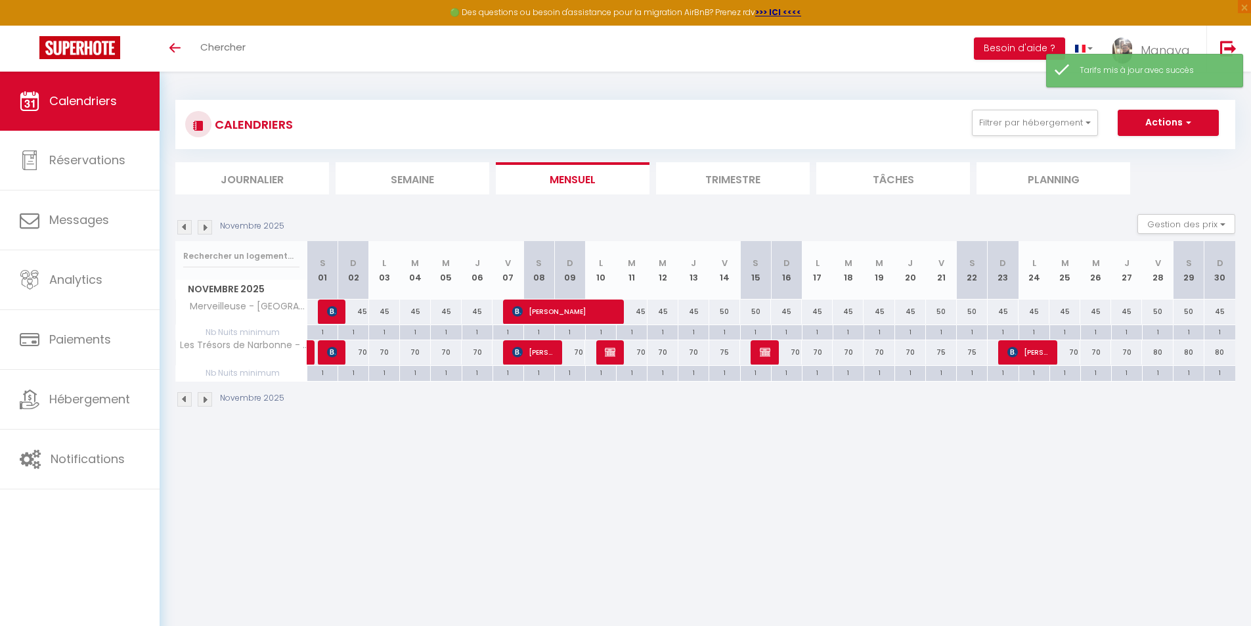 The height and width of the screenshot is (626, 1251). What do you see at coordinates (477, 270) in the screenshot?
I see `th: 06` at bounding box center [477, 270].